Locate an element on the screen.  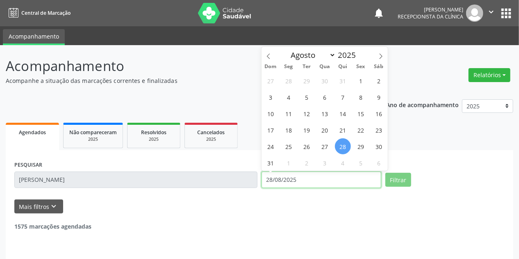
span: Agosto 4, 2025 is located at coordinates (289, 97).